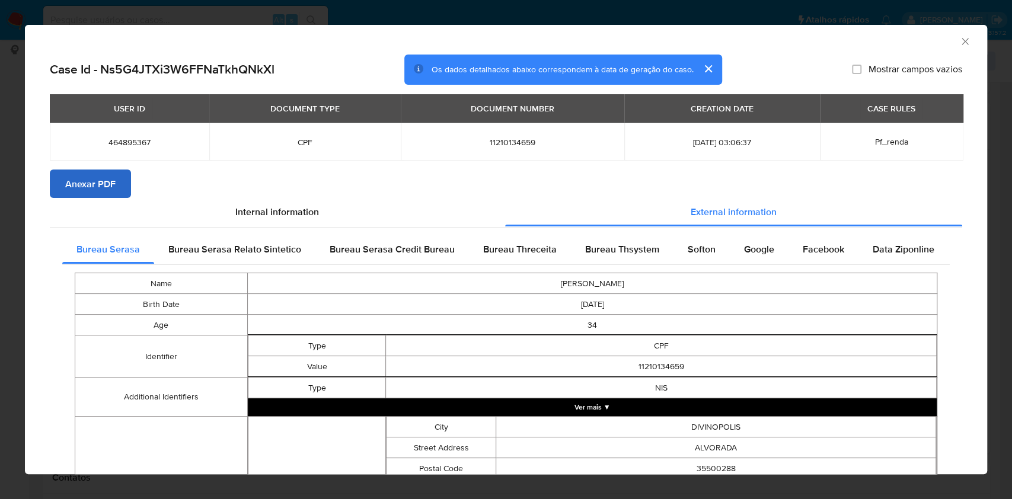  Describe the element at coordinates (903, 249) in the screenshot. I see `span: Data Ziponline` at that location.